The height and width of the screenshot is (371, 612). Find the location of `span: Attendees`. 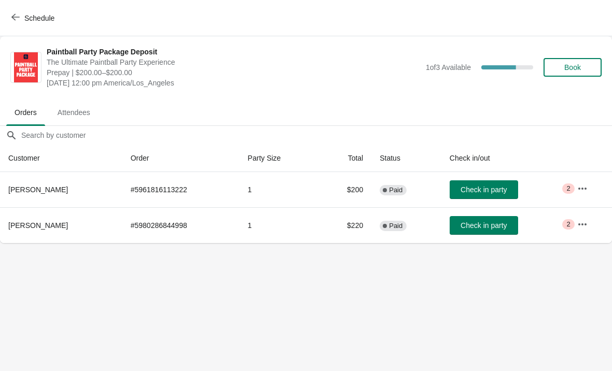

span: Attendees is located at coordinates (74, 113).